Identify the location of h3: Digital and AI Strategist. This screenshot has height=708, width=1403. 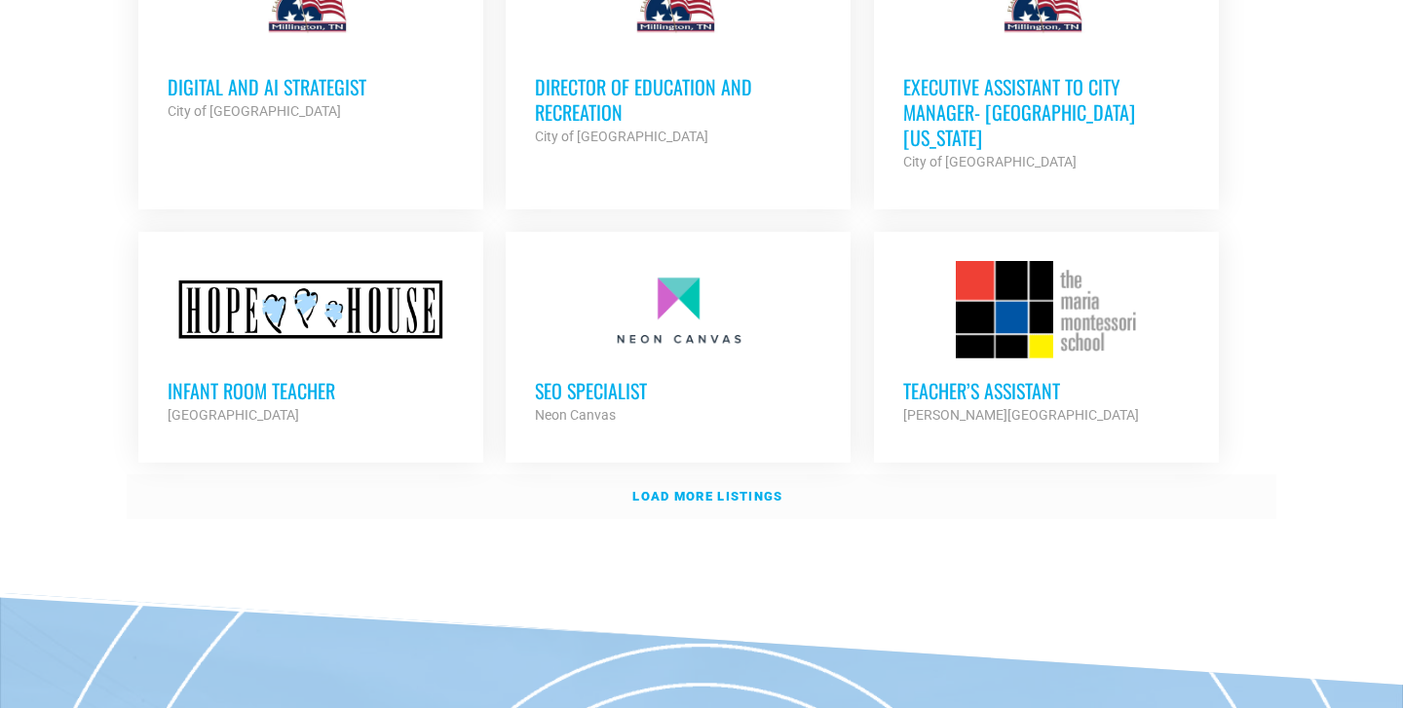
(311, 87).